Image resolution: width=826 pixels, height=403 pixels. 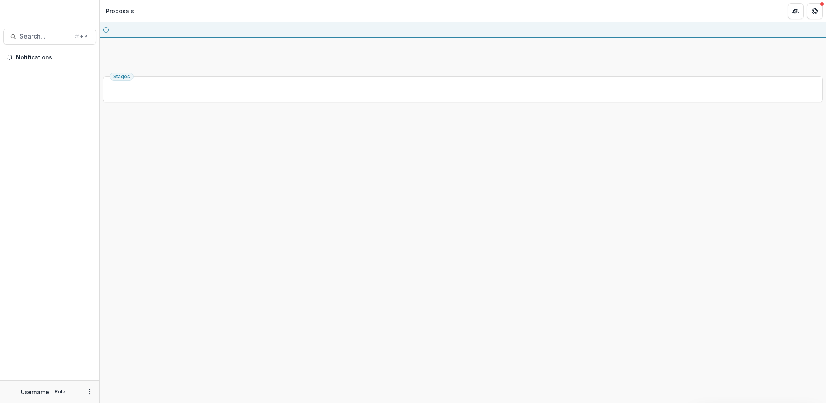 What do you see at coordinates (45, 36) in the screenshot?
I see `span: Search...` at bounding box center [45, 36].